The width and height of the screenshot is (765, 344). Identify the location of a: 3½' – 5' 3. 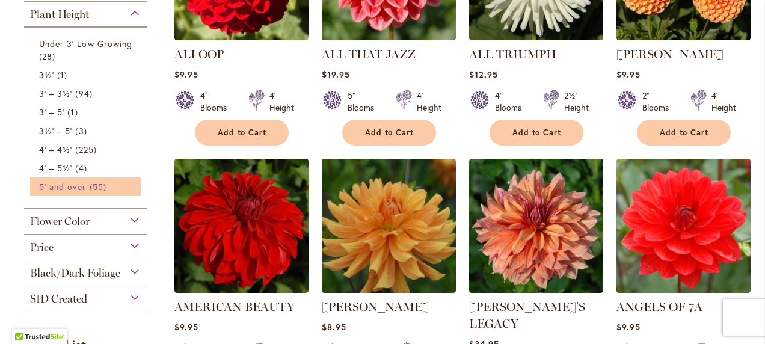
(87, 131).